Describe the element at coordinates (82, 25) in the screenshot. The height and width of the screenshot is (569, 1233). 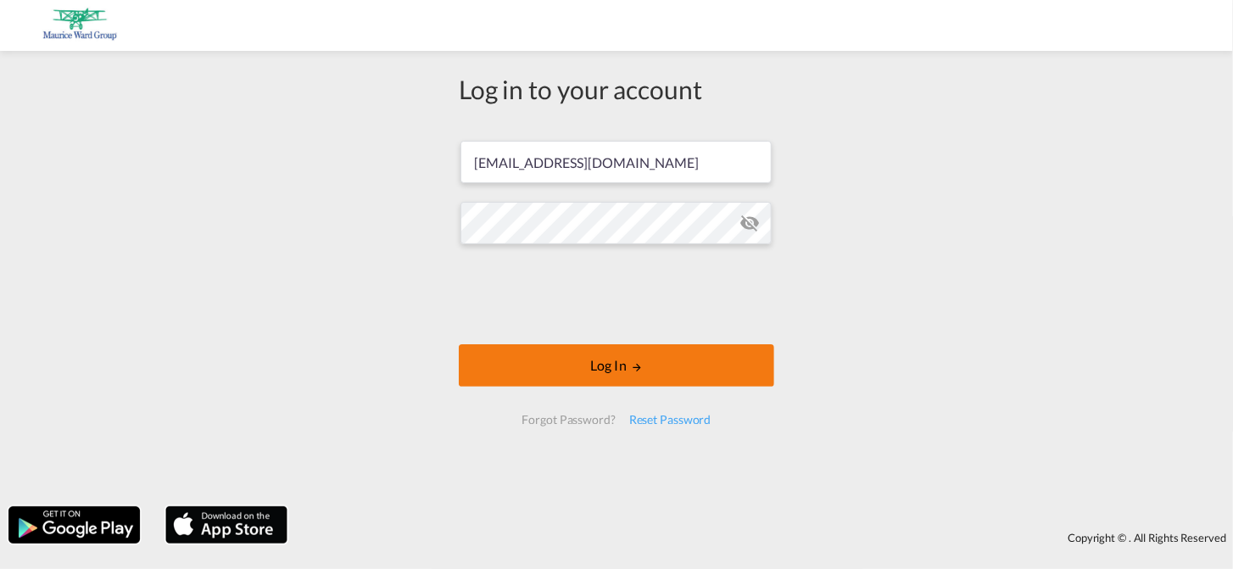
I see `img: b7b27bb0429211efb97b819954bbb47e.png` at that location.